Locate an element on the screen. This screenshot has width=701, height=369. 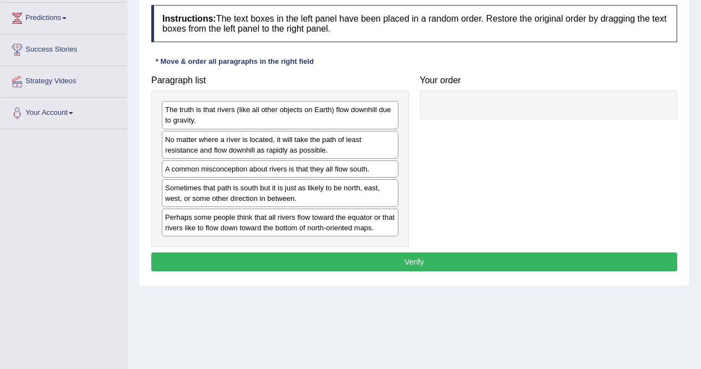
h4: Paragraph list is located at coordinates (280, 80).